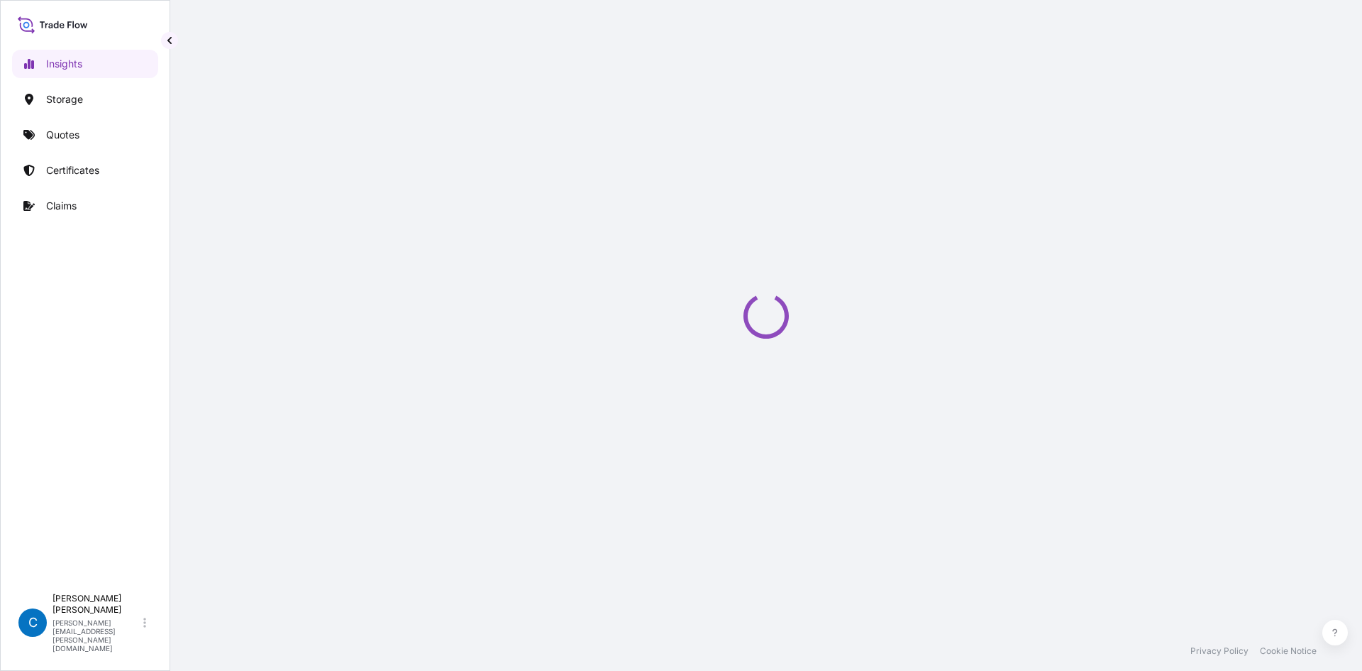 This screenshot has width=1362, height=671. Describe the element at coordinates (72, 170) in the screenshot. I see `p: Certificates` at that location.